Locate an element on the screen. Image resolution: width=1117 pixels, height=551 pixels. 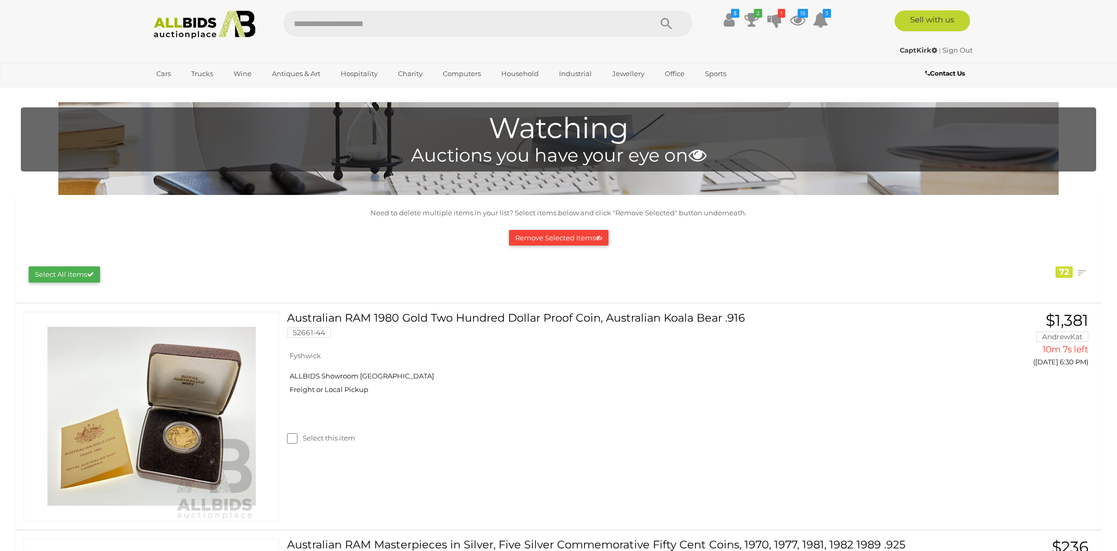
img: 52661-44a.jpeg is located at coordinates (152, 416).